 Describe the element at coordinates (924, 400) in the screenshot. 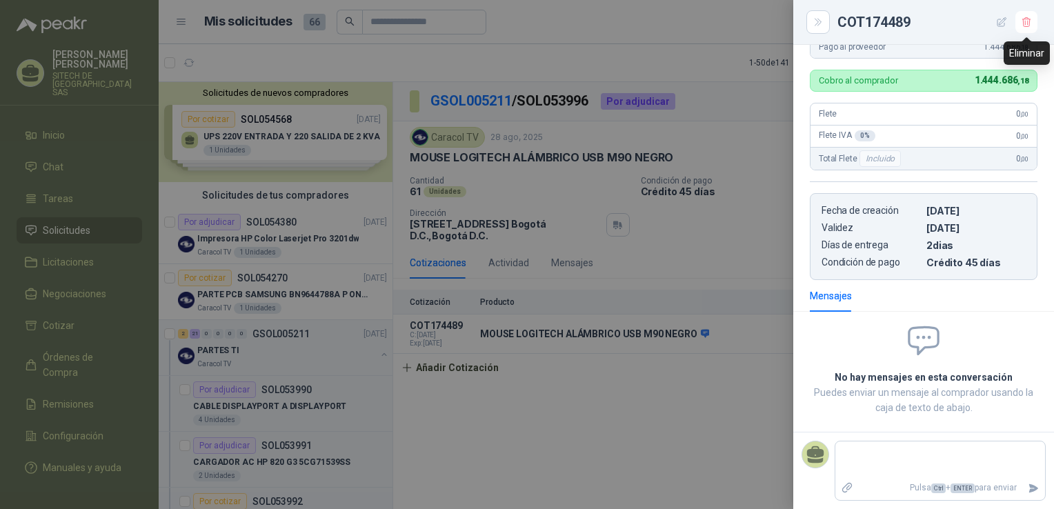

I see `p: Puedes enviar un mensaje al comprador usando la caja de texto de abajo.` at that location.